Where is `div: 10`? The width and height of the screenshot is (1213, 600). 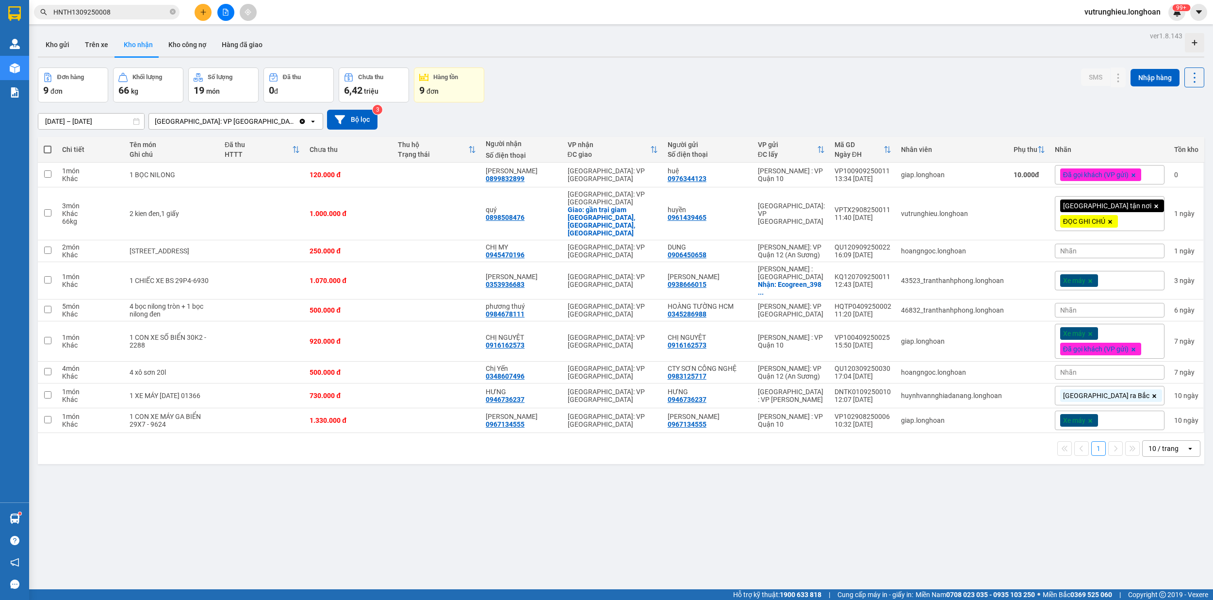
div: 10 is located at coordinates (1186, 395).